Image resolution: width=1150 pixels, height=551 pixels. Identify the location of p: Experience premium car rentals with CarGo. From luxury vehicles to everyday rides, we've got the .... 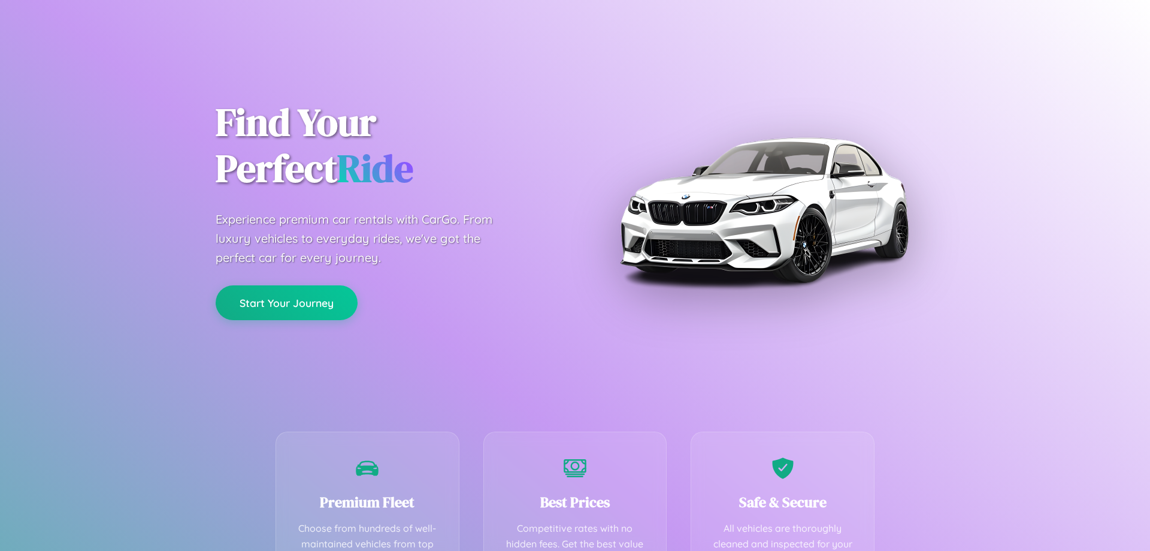
(365, 238).